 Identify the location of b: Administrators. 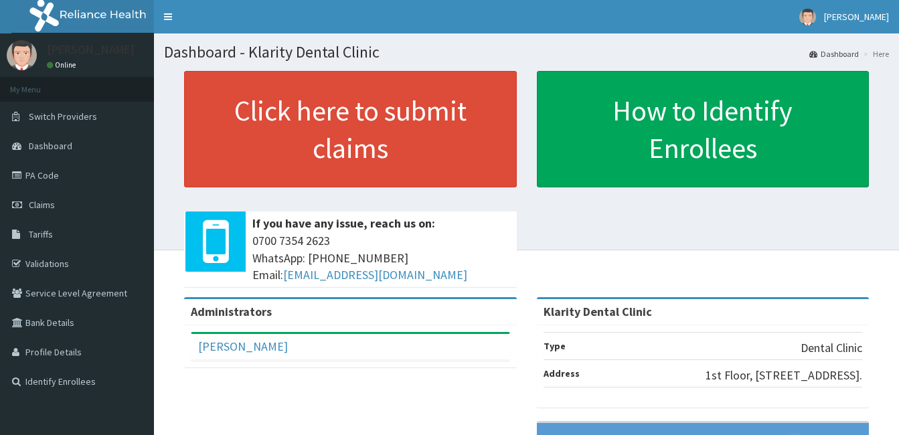
(231, 311).